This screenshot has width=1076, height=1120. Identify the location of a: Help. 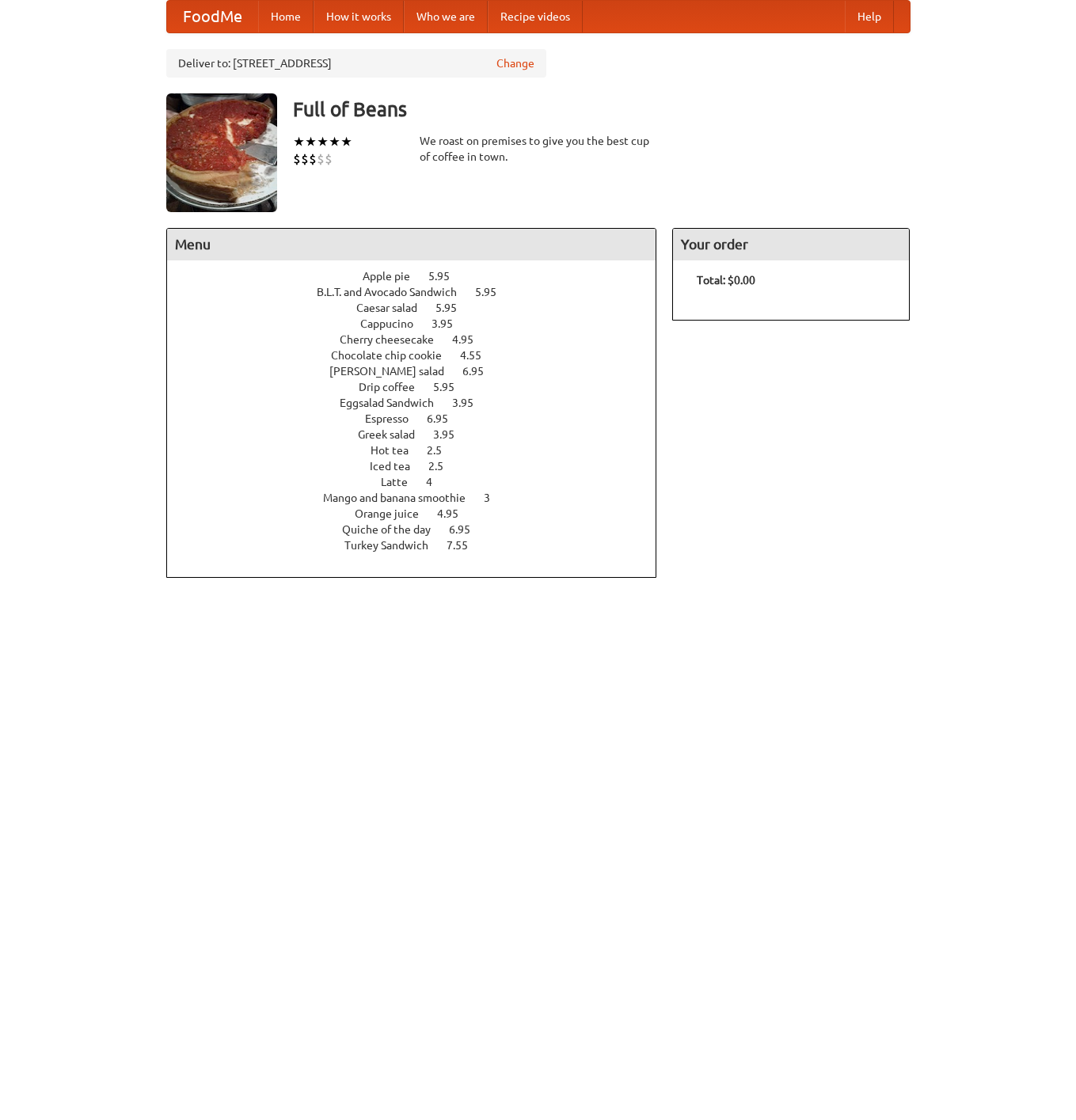
(869, 17).